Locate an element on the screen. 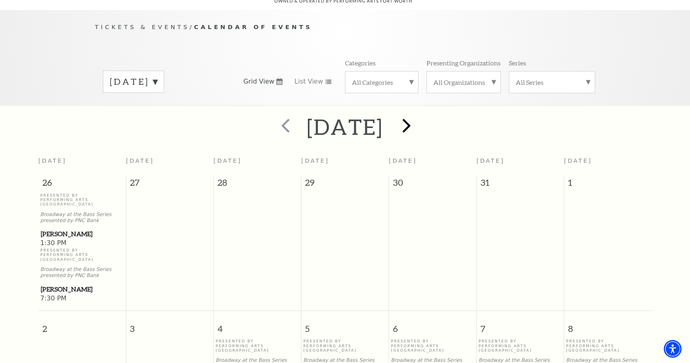 The height and width of the screenshot is (363, 690). span: 1 is located at coordinates (608, 184).